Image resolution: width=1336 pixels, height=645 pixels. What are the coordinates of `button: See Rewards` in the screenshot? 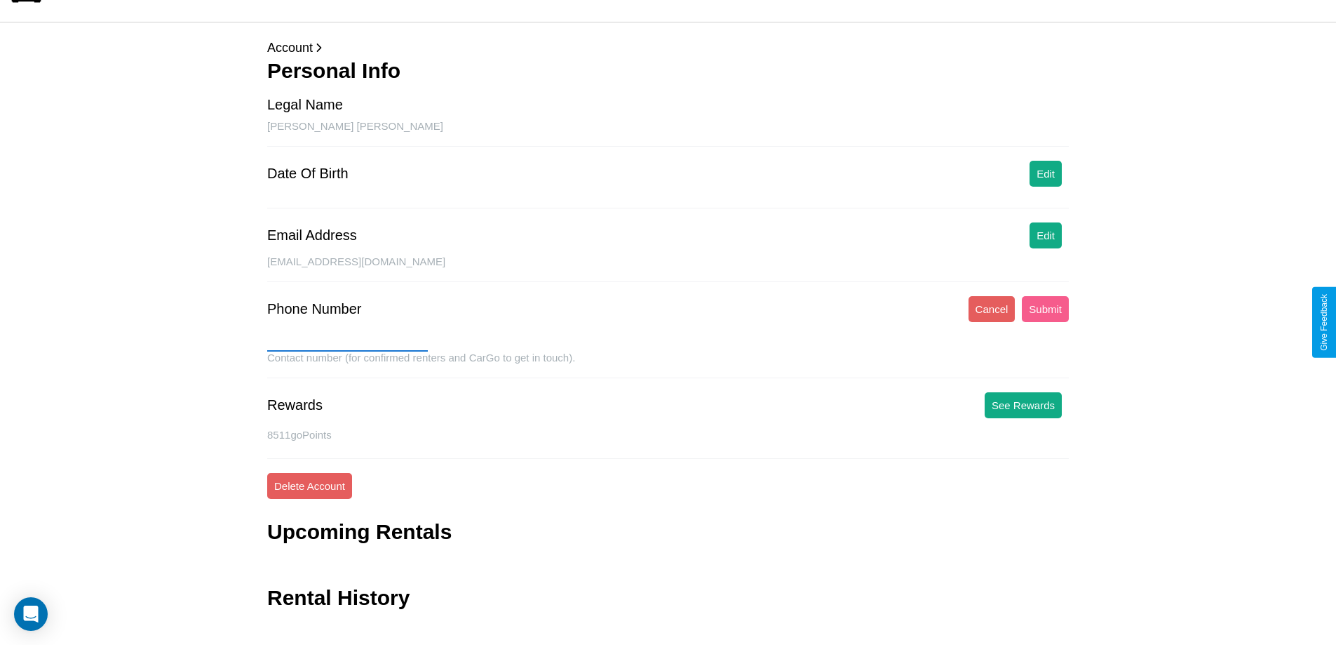 It's located at (1023, 405).